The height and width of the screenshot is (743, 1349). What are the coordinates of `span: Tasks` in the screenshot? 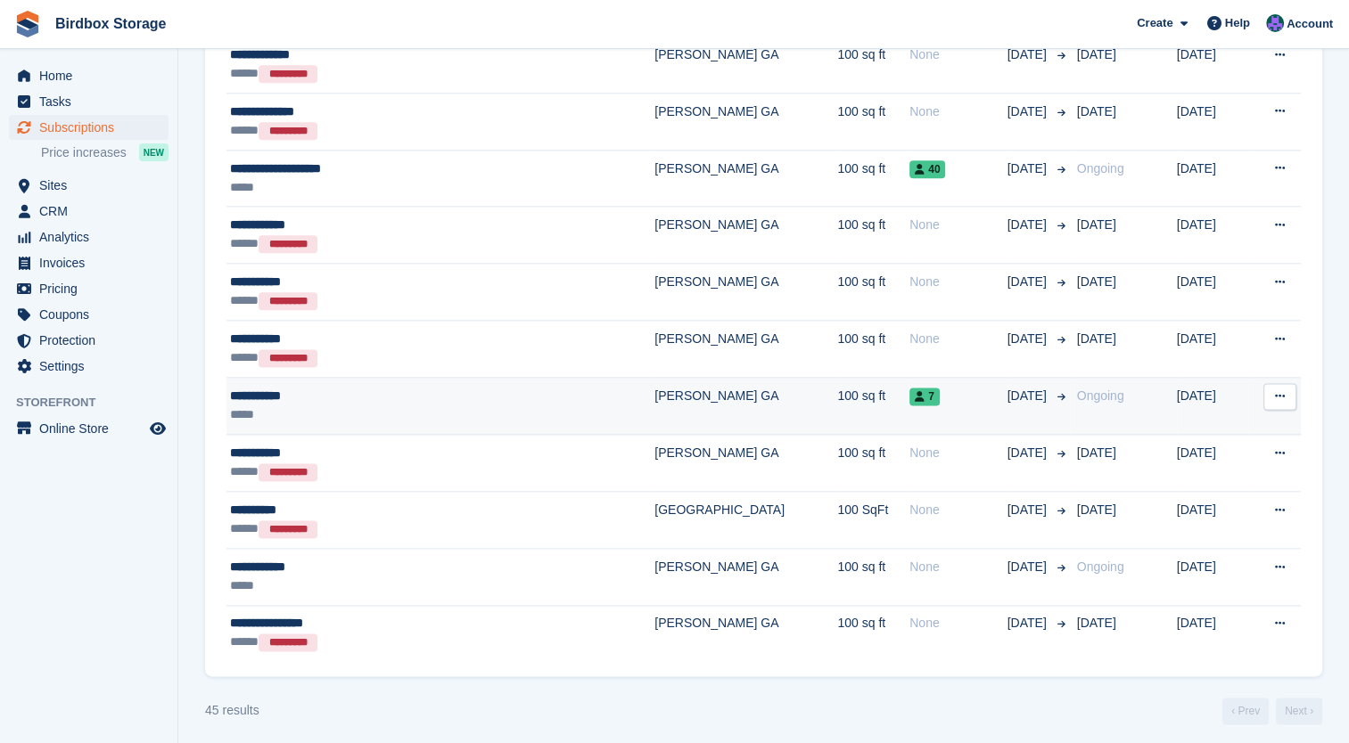 It's located at (93, 102).